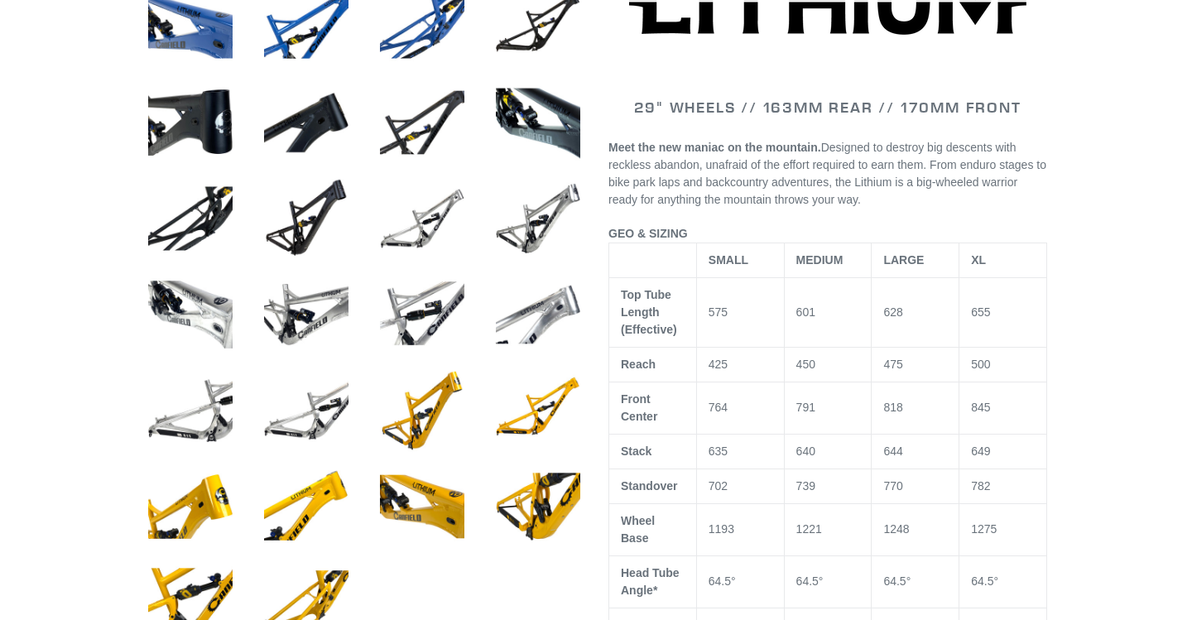  I want to click on span: XL, so click(978, 260).